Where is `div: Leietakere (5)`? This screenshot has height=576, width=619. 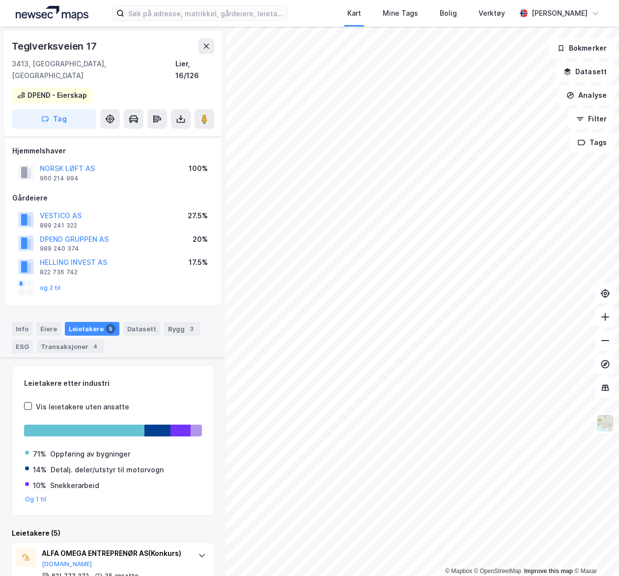
div: Leietakere (5) is located at coordinates (113, 533).